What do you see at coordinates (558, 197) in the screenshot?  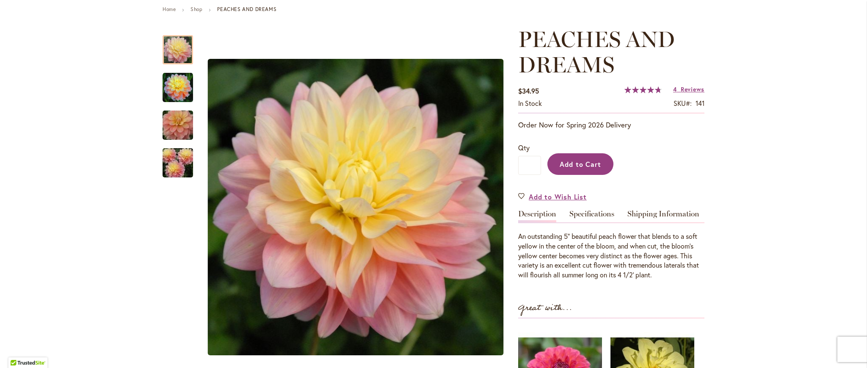 I see `span: Add to Wish List` at bounding box center [558, 197].